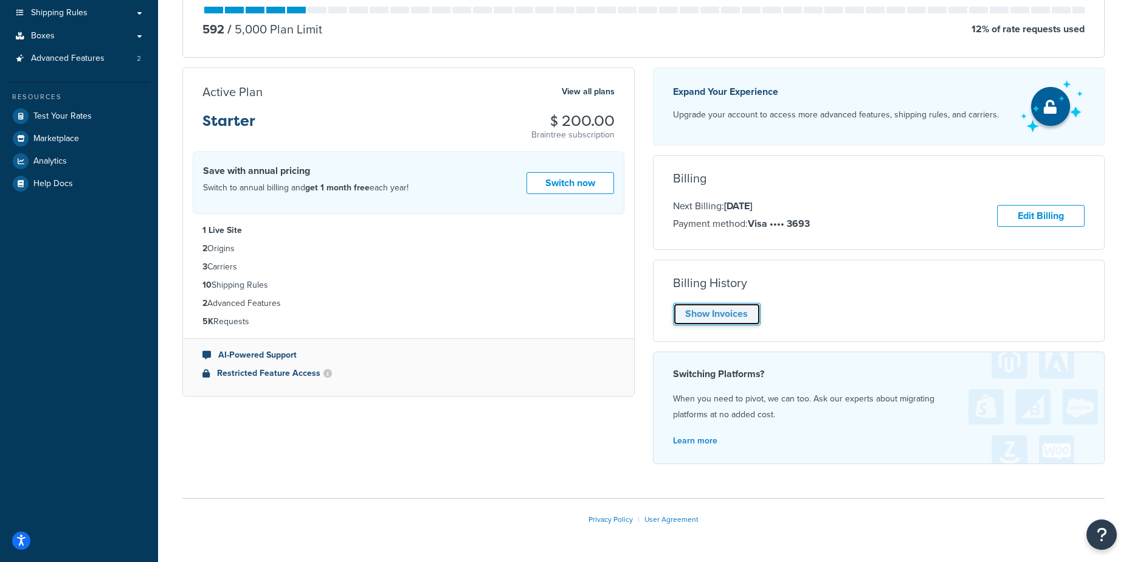  Describe the element at coordinates (306, 188) in the screenshot. I see `p: Switch to annual billing and each year!` at that location.